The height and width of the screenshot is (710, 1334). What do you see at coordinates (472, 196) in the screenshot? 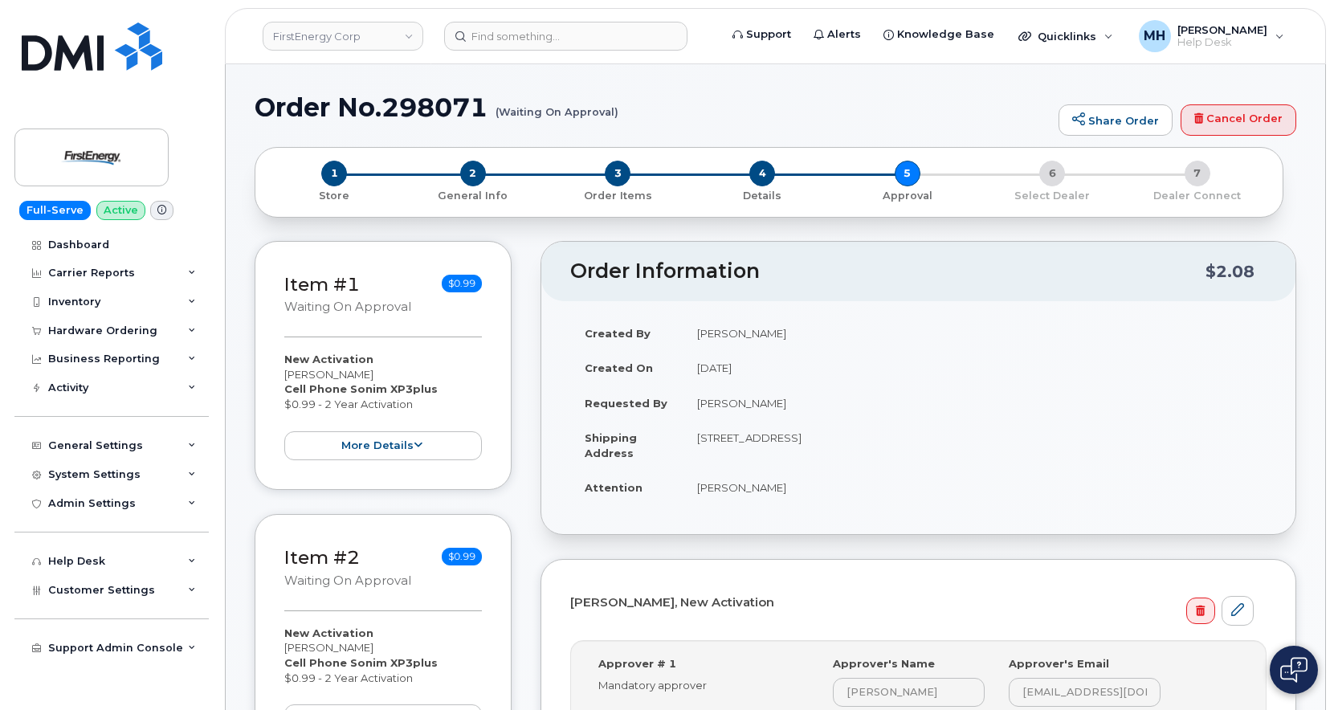
I see `p: General Info` at bounding box center [472, 196].